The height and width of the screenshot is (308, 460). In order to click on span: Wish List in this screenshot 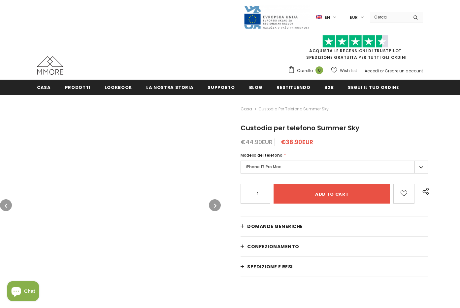, I will do `click(349, 71)`.